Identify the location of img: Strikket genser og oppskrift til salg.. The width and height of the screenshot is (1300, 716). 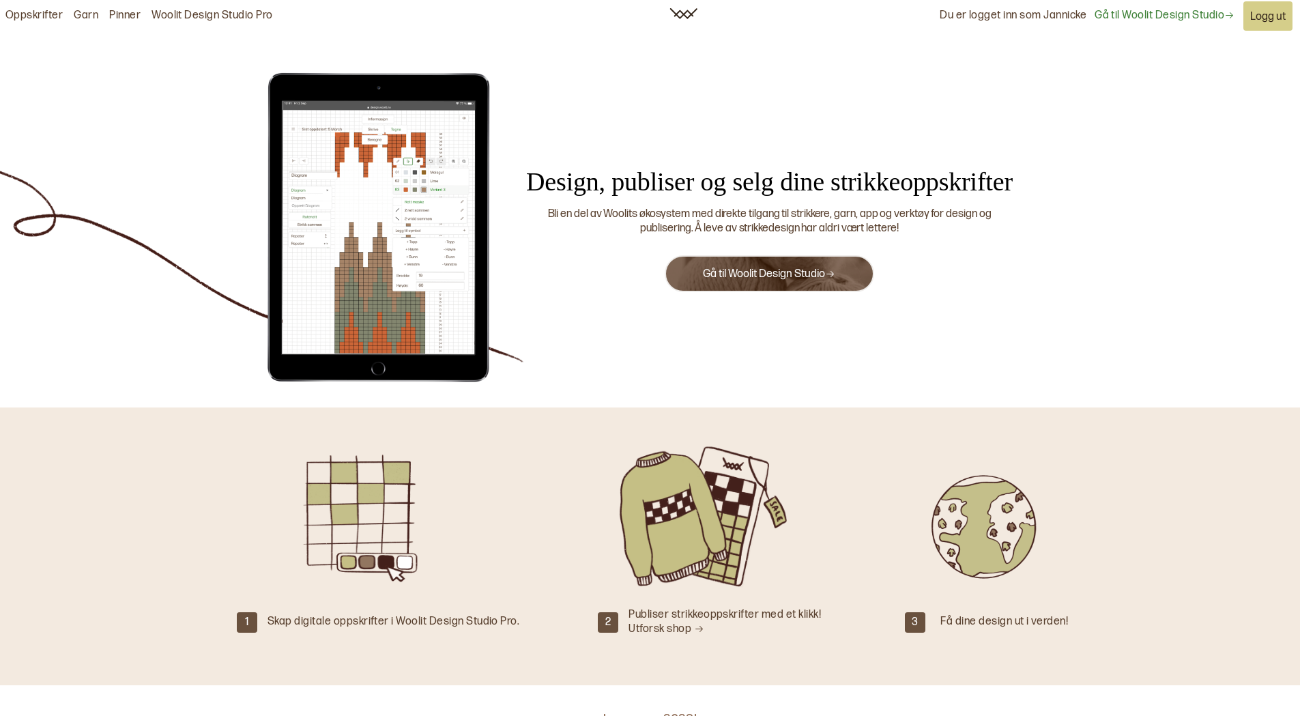
(704, 517).